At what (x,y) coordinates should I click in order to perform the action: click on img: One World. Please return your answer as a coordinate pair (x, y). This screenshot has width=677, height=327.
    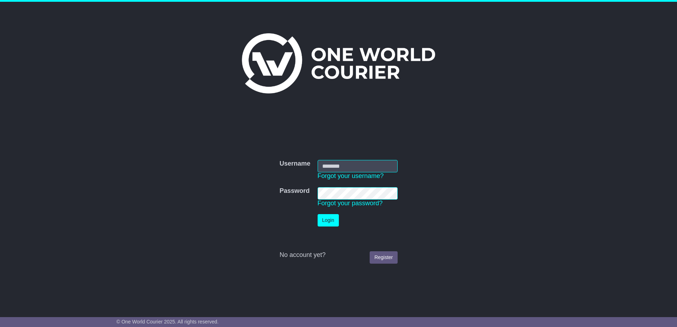
    Looking at the image, I should click on (339, 63).